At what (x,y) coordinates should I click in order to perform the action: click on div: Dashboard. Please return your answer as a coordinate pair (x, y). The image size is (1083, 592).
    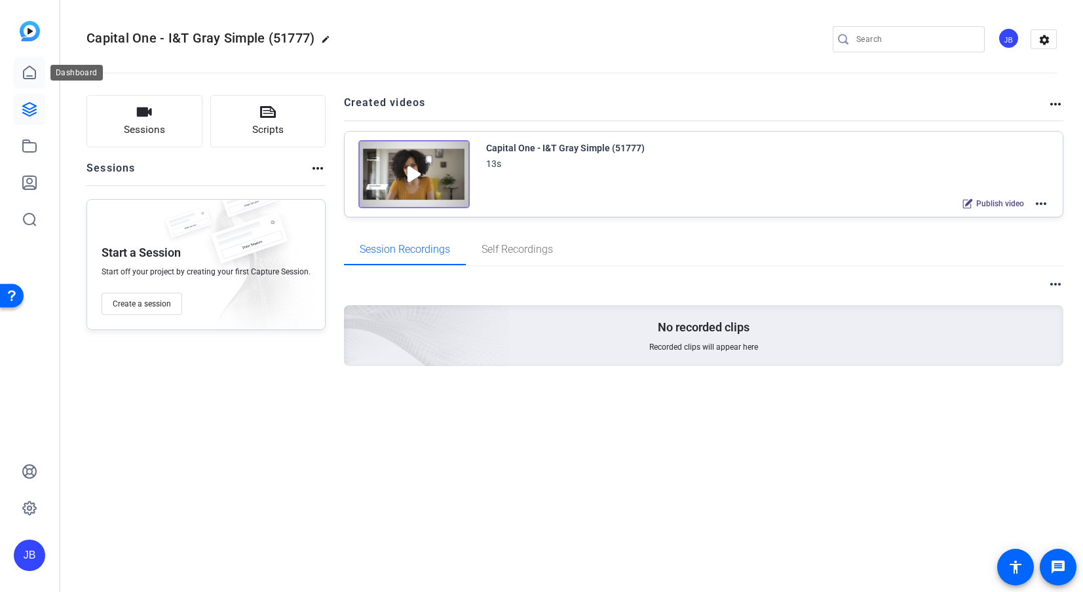
    Looking at the image, I should click on (77, 73).